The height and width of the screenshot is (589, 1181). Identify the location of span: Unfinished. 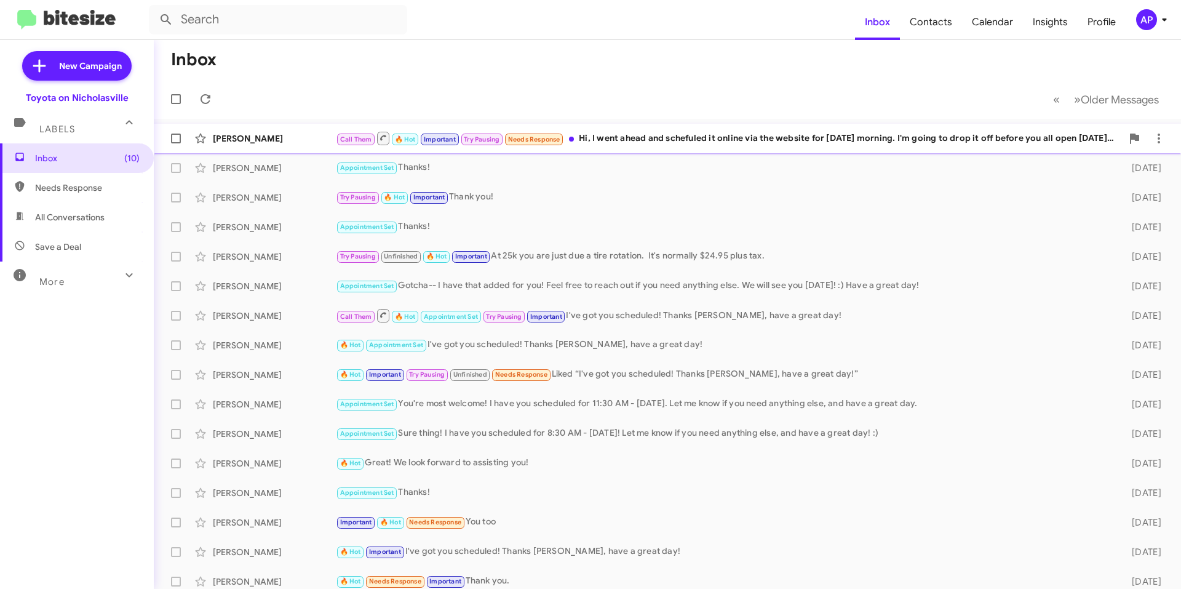
(470, 374).